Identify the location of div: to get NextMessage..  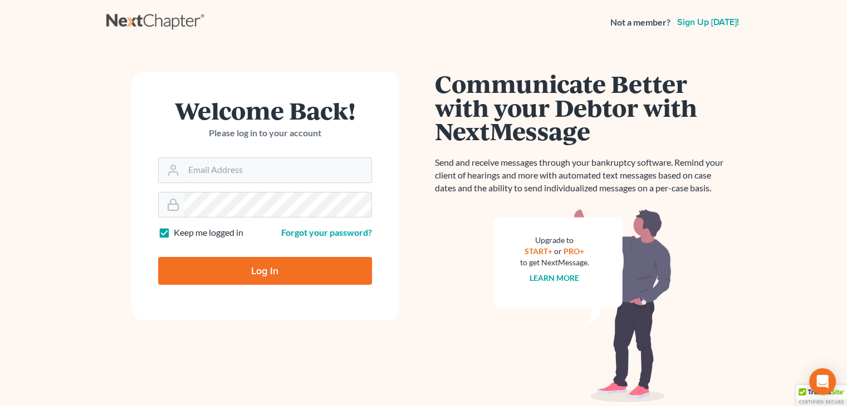
(554, 263).